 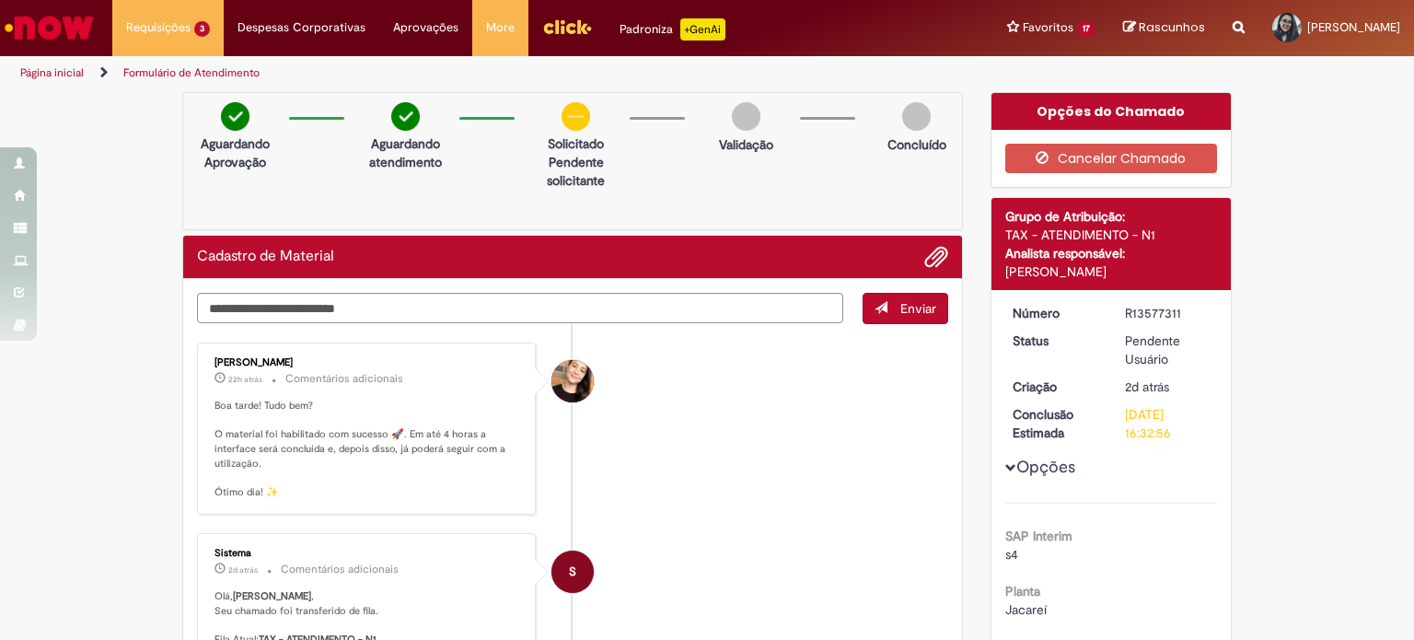 What do you see at coordinates (1011, 554) in the screenshot?
I see `span: s4` at bounding box center [1011, 554].